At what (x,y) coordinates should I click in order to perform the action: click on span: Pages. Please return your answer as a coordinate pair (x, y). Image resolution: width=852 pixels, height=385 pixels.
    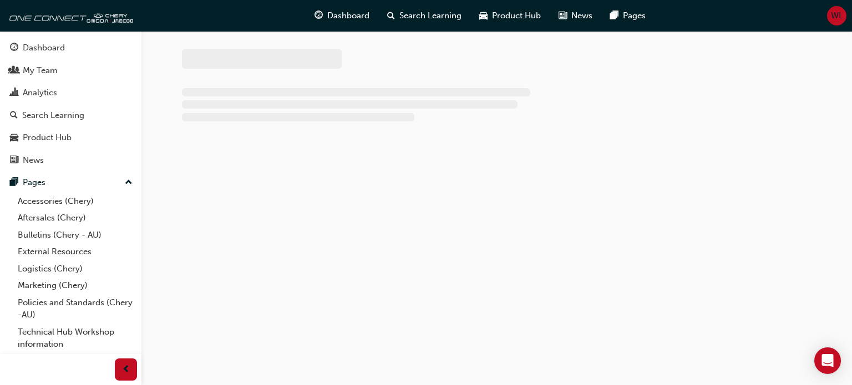
    Looking at the image, I should click on (634, 16).